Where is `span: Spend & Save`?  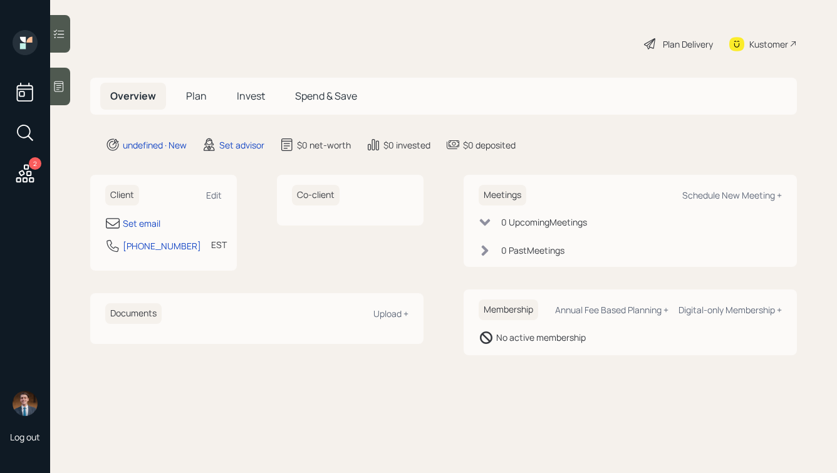 span: Spend & Save is located at coordinates (326, 96).